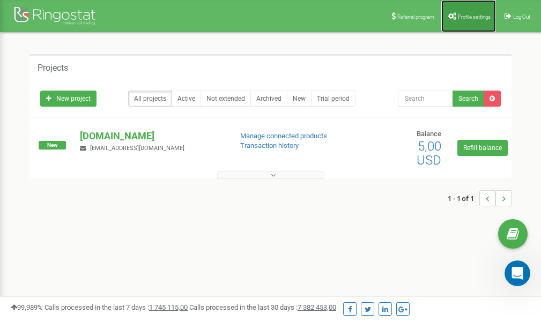  I want to click on a: Not extended, so click(226, 99).